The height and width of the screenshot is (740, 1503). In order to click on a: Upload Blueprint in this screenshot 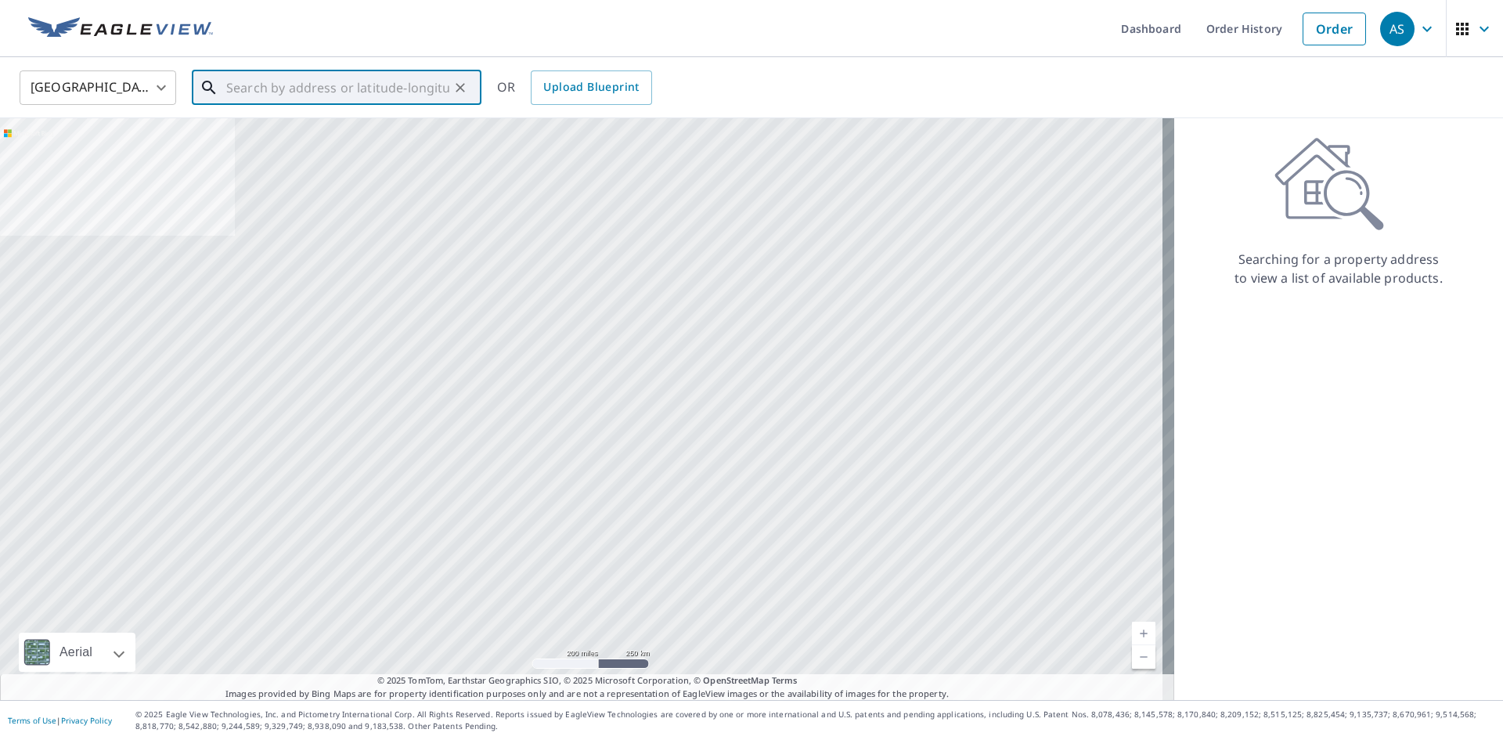, I will do `click(591, 88)`.